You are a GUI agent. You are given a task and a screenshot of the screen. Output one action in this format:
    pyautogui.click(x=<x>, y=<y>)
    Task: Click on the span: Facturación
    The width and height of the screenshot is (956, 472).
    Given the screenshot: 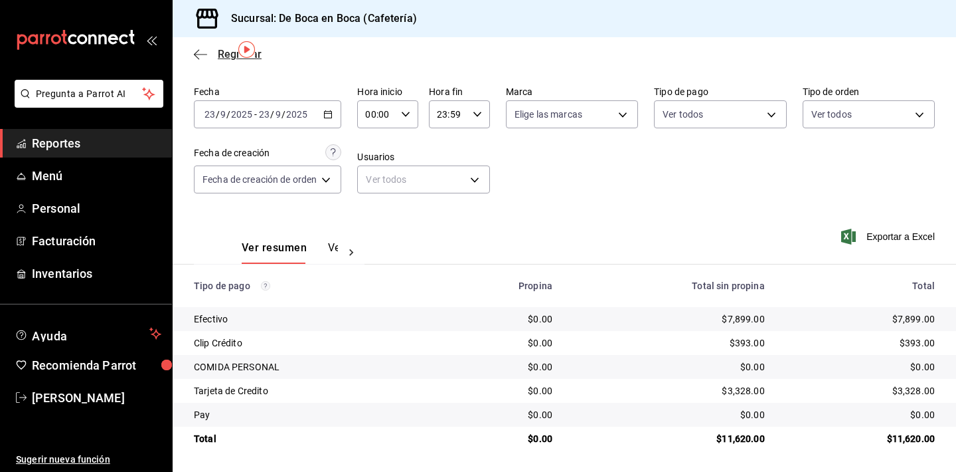 What is the action you would take?
    pyautogui.click(x=96, y=240)
    